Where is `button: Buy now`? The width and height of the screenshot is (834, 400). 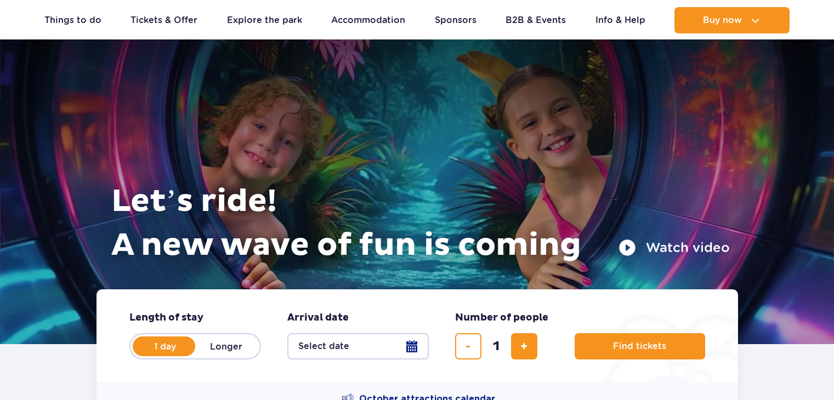 button: Buy now is located at coordinates (732, 20).